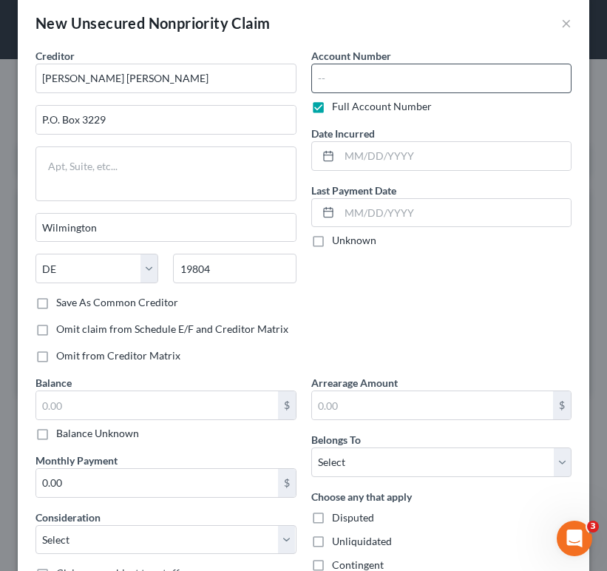  What do you see at coordinates (117, 302) in the screenshot?
I see `label: Save As Common Creditor` at bounding box center [117, 302].